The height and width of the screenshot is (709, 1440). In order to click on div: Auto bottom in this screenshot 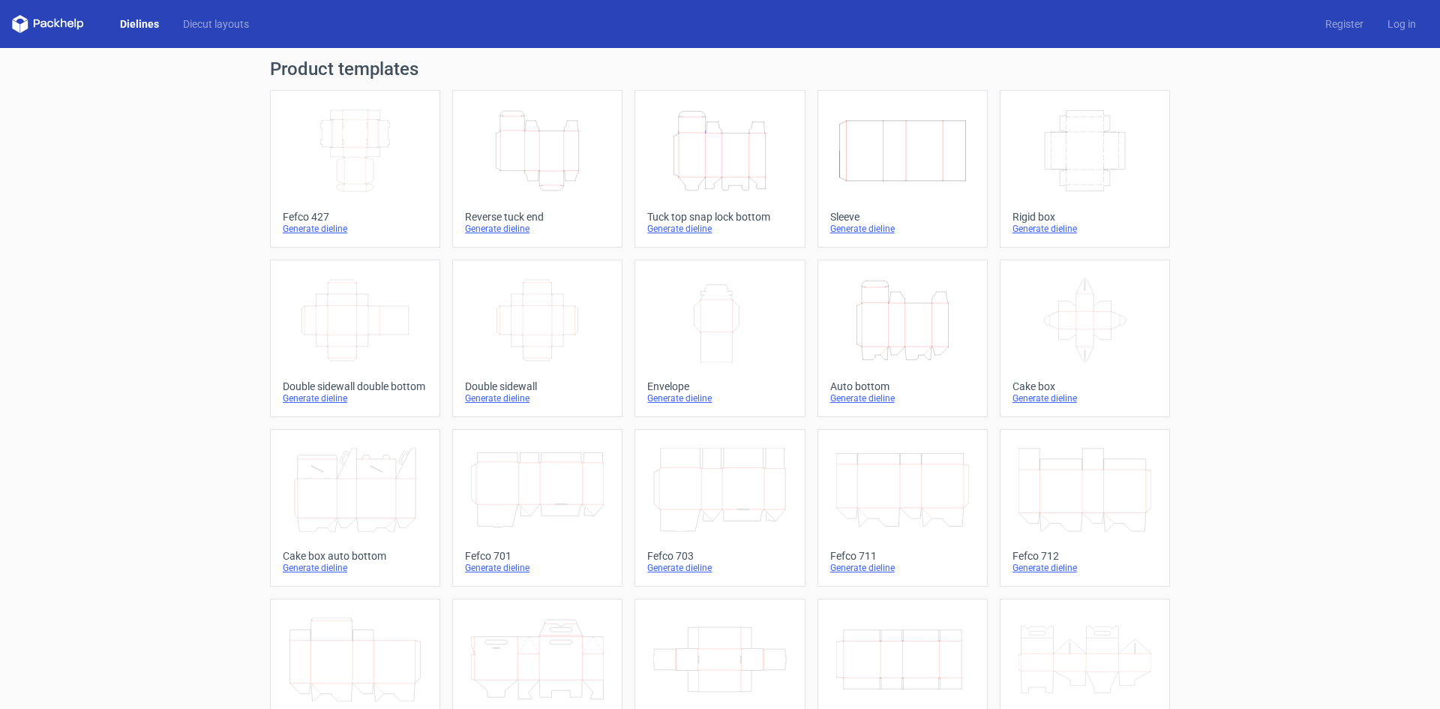, I will do `click(902, 386)`.